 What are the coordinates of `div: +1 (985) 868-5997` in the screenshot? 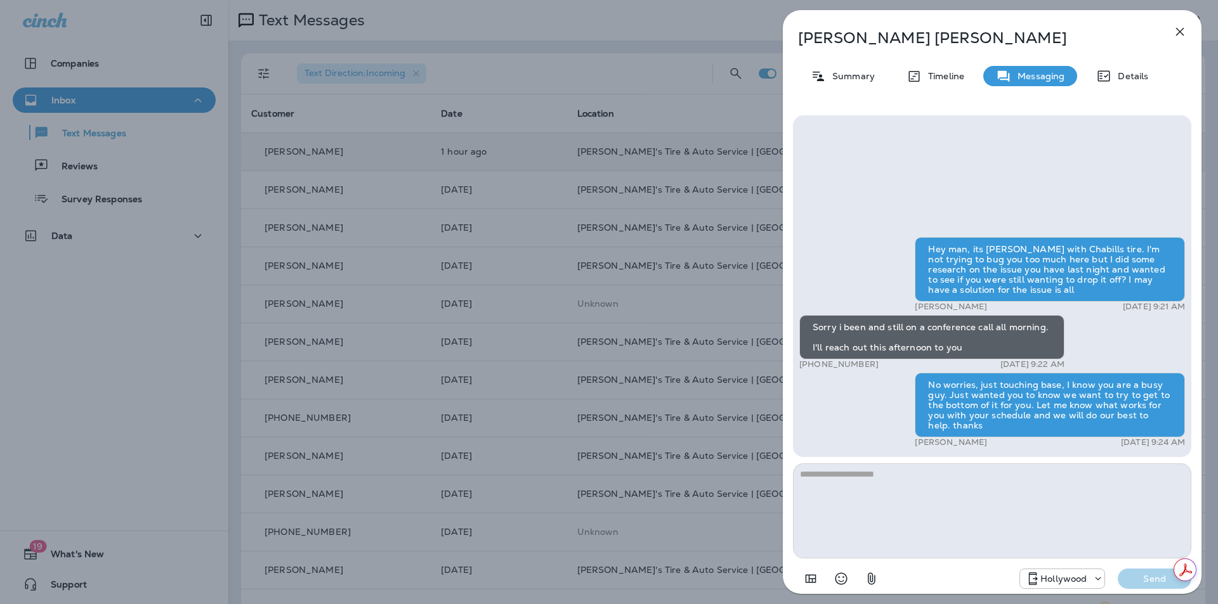 It's located at (1062, 579).